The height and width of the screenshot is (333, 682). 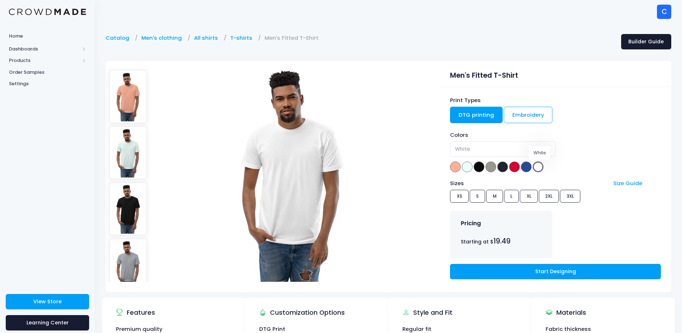 What do you see at coordinates (502, 241) in the screenshot?
I see `span: 19.49` at bounding box center [502, 241].